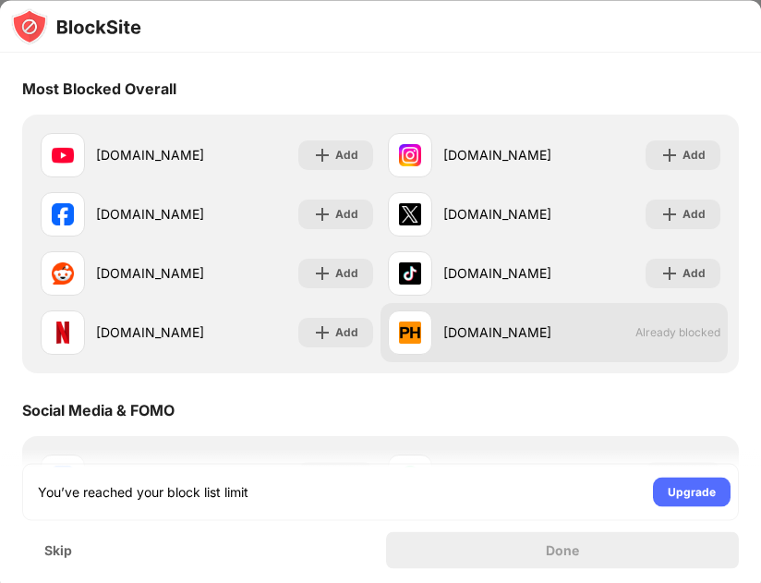 The image size is (761, 583). Describe the element at coordinates (562, 549) in the screenshot. I see `div: Done` at that location.